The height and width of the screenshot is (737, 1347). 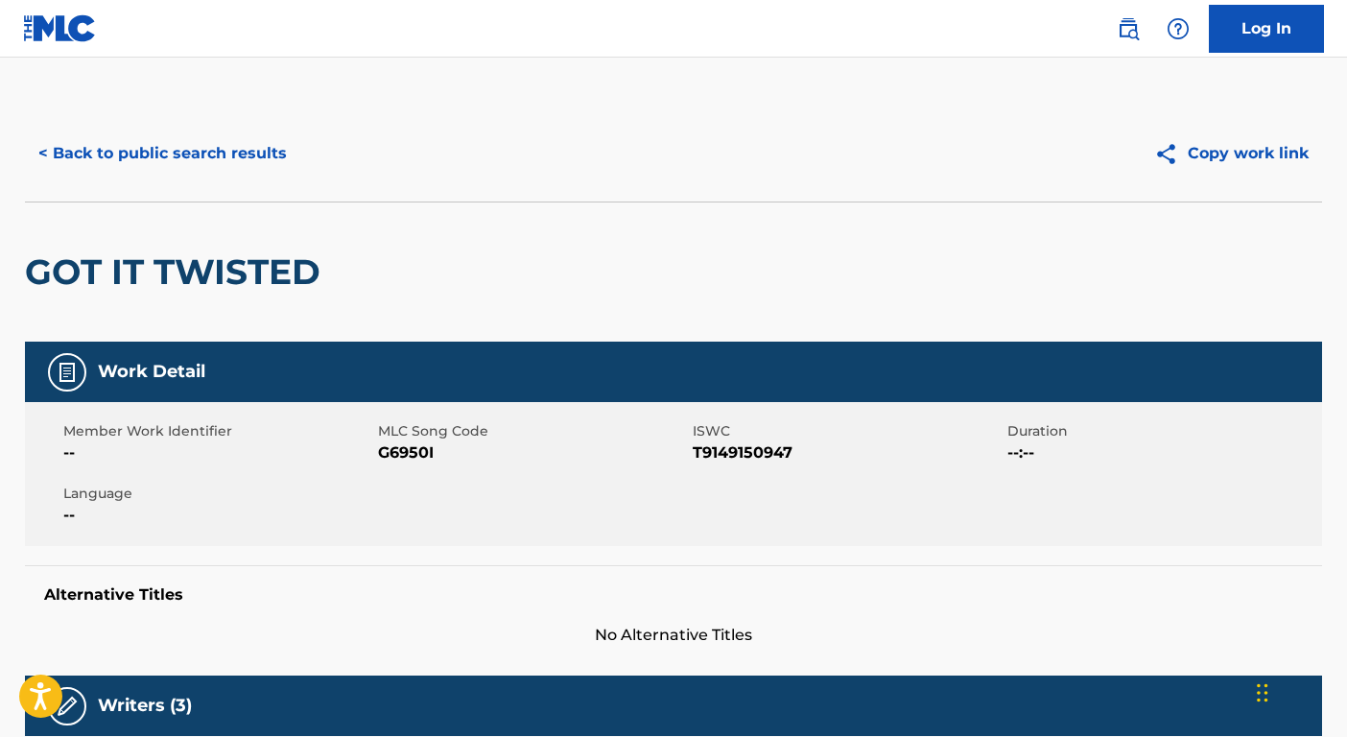 What do you see at coordinates (532, 453) in the screenshot?
I see `span: G6950I` at bounding box center [532, 453].